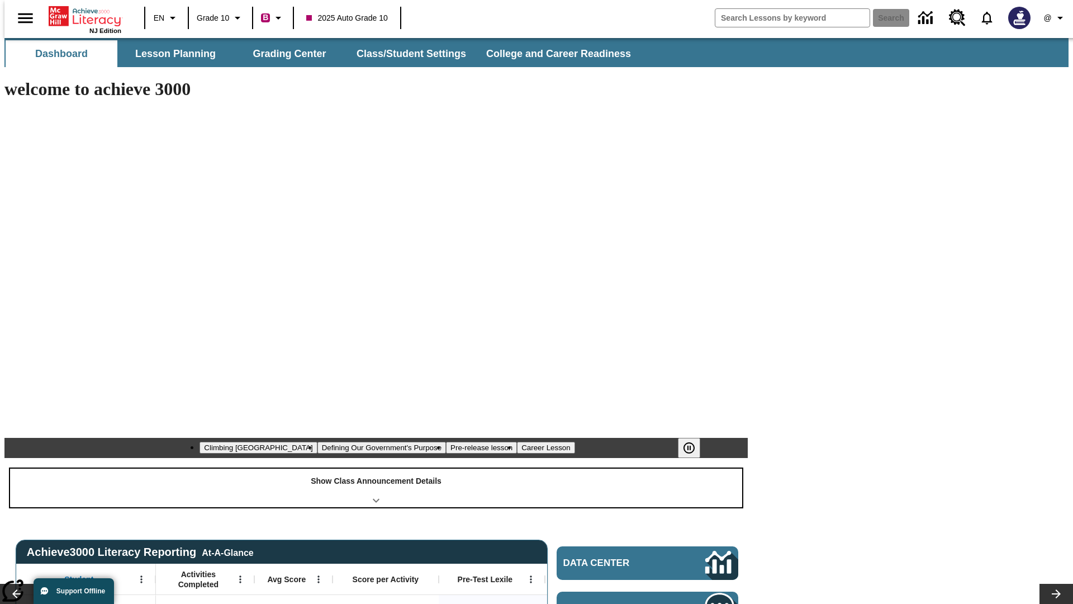  Describe the element at coordinates (386, 579) in the screenshot. I see `span: Score per Activity` at that location.